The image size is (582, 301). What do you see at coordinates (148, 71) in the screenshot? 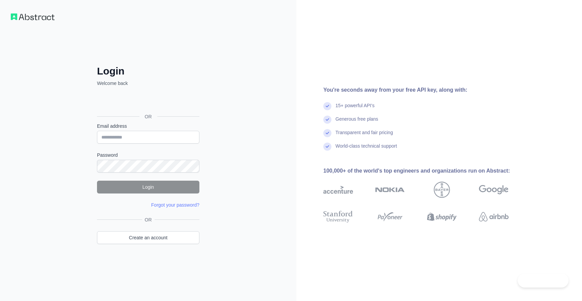
I see `h2: Login` at bounding box center [148, 71].